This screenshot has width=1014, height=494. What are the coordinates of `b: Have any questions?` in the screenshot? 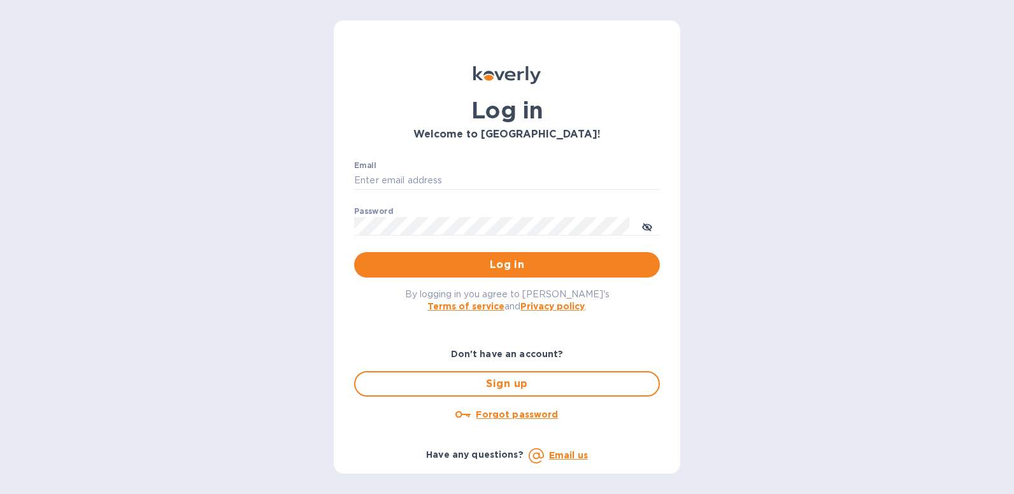 It's located at (475, 455).